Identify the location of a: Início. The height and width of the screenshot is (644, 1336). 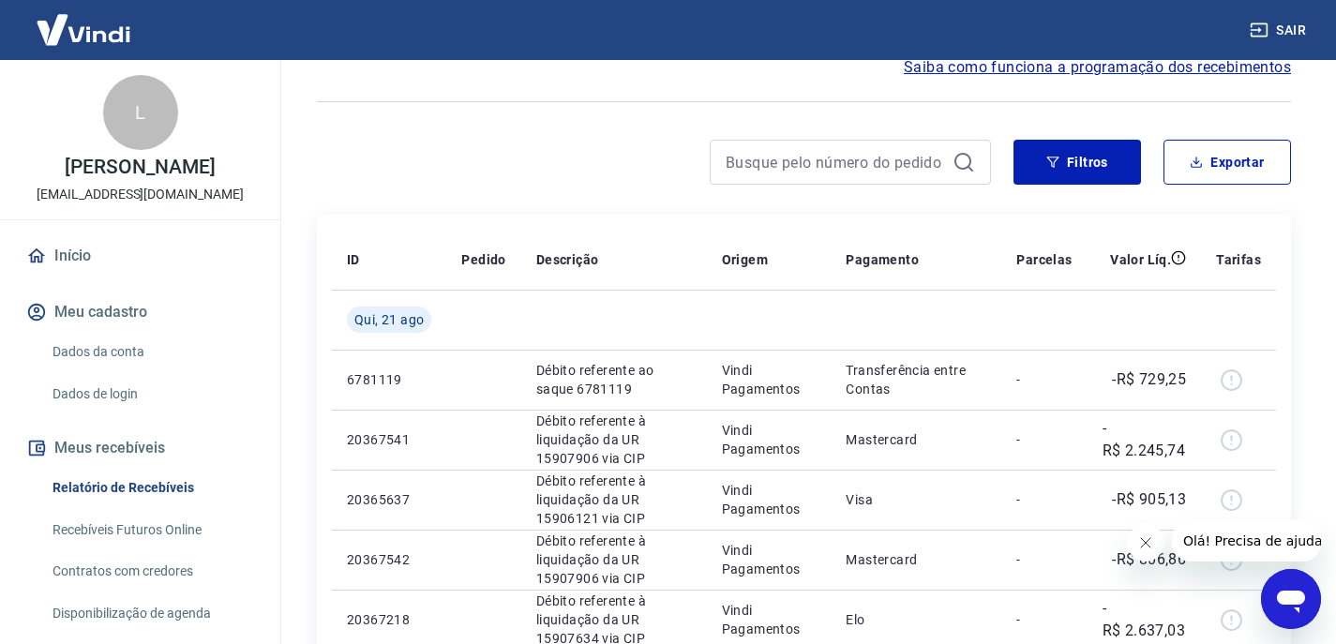
(140, 256).